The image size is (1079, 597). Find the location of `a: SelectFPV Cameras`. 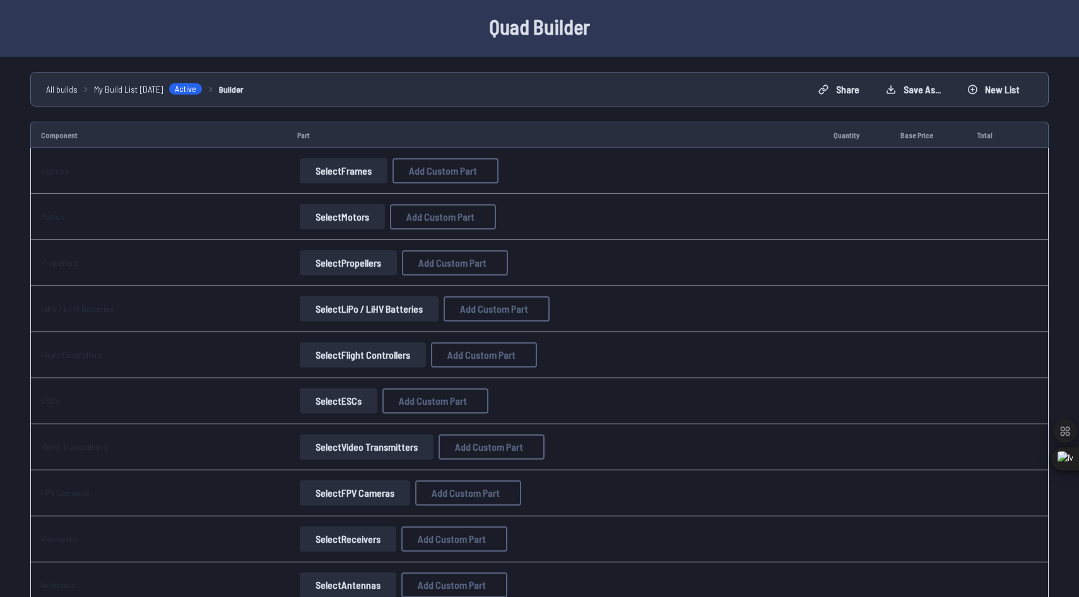

a: SelectFPV Cameras is located at coordinates (355, 493).